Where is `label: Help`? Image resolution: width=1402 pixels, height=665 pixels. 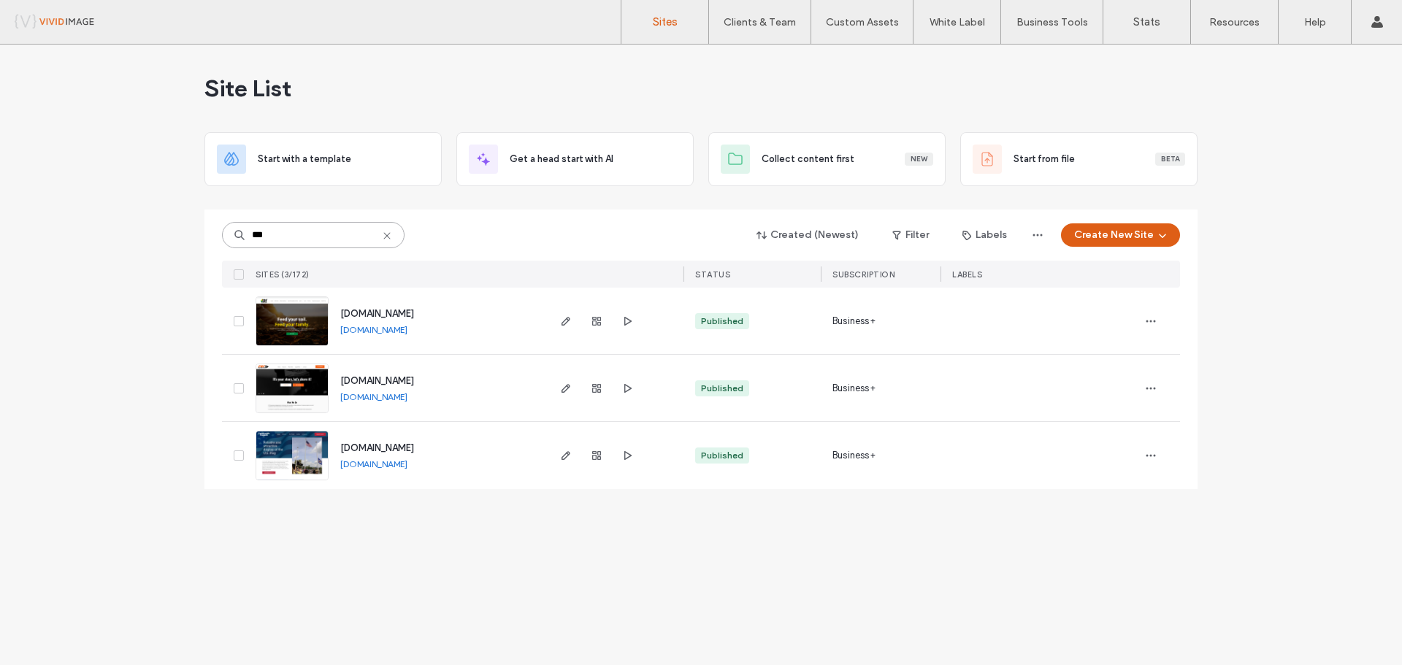 label: Help is located at coordinates (1315, 22).